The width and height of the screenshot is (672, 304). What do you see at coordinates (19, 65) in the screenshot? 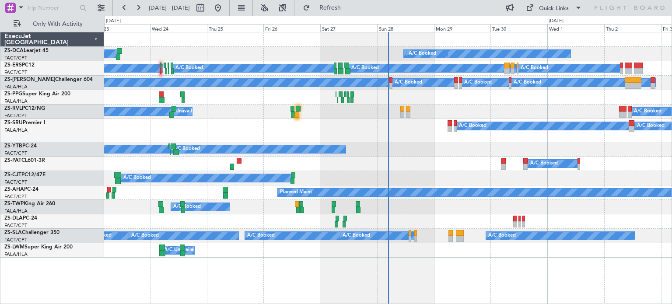
I see `a: ZS-ERSPC12` at bounding box center [19, 65].